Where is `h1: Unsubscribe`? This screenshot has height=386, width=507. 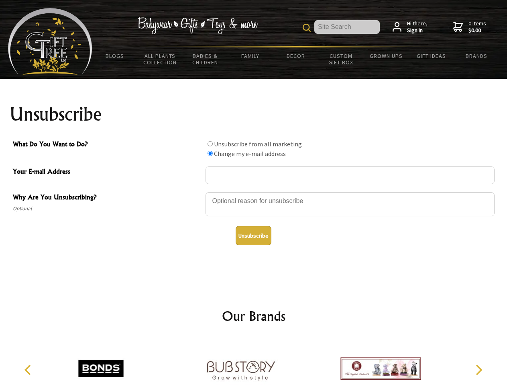 h1: Unsubscribe is located at coordinates (254, 114).